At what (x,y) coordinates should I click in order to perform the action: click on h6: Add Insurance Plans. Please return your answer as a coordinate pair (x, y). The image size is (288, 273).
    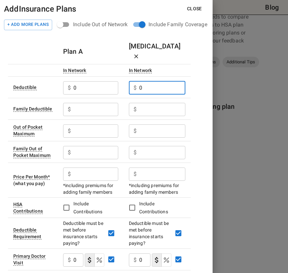
    Looking at the image, I should click on (40, 9).